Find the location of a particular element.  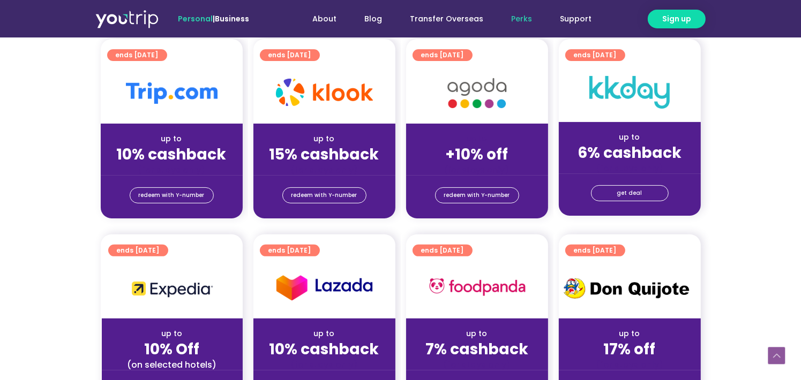

a: Support is located at coordinates (576, 19).